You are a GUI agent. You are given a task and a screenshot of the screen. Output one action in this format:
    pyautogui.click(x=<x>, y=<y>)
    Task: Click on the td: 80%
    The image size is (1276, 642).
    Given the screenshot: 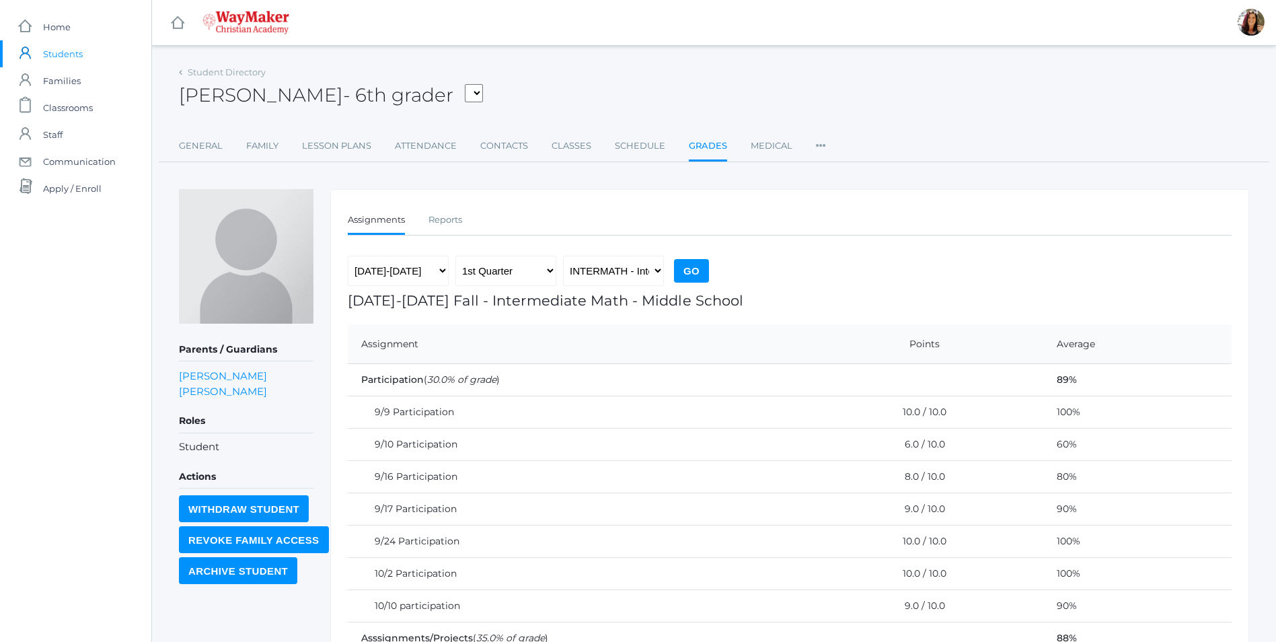 What is the action you would take?
    pyautogui.click(x=1137, y=477)
    